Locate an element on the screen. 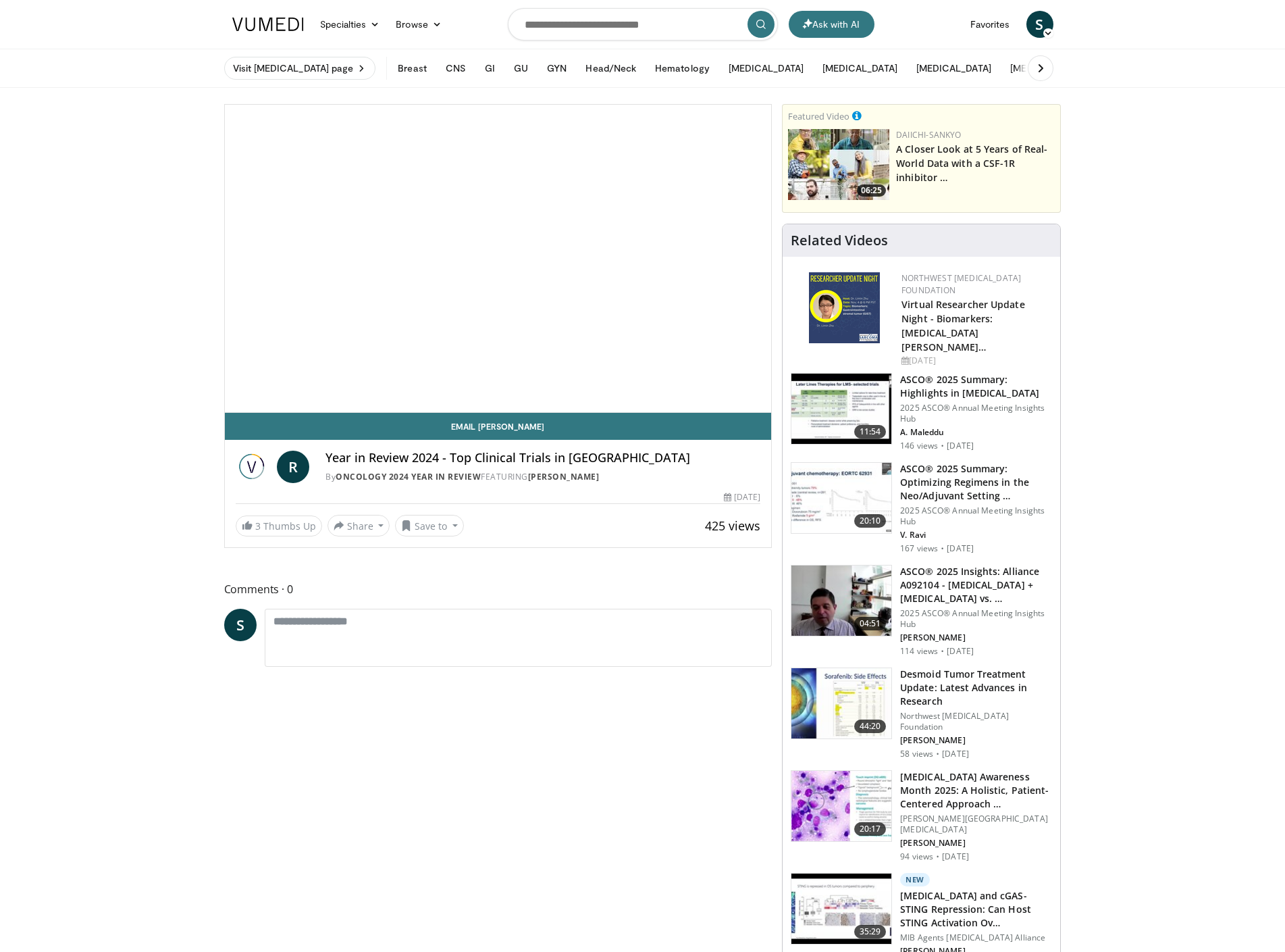 The height and width of the screenshot is (952, 1285). span: 11:54 is located at coordinates (871, 432).